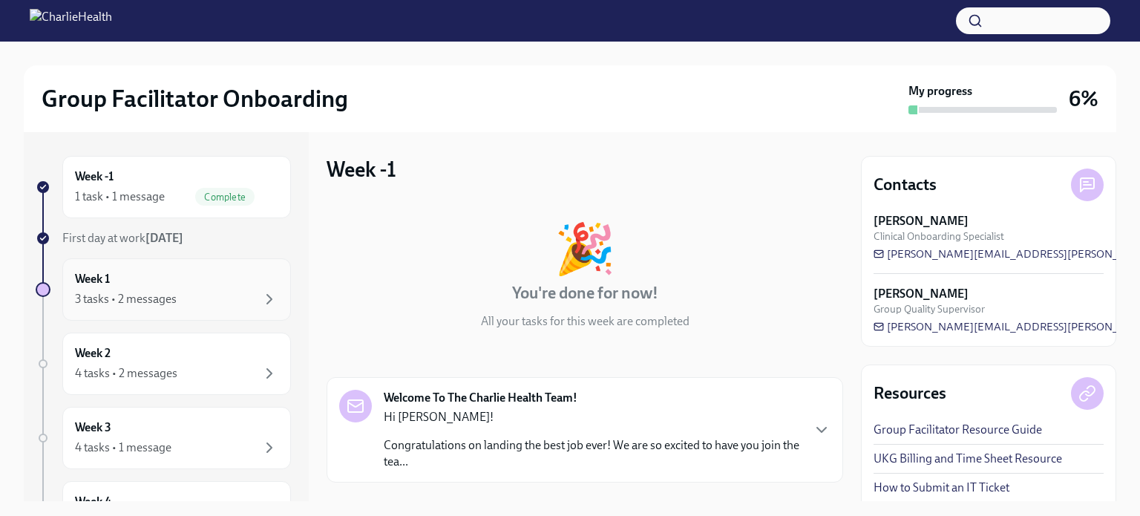 The height and width of the screenshot is (516, 1140). Describe the element at coordinates (957, 430) in the screenshot. I see `a: Group Facilitator Resource Guide` at that location.